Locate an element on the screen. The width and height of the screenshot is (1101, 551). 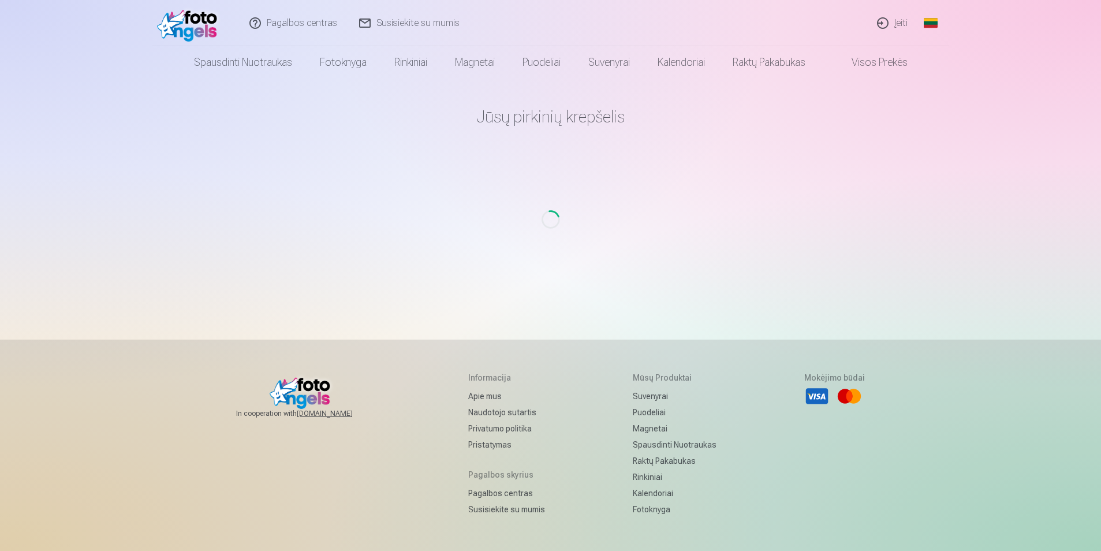
span: In cooperation with is located at coordinates (308, 413).